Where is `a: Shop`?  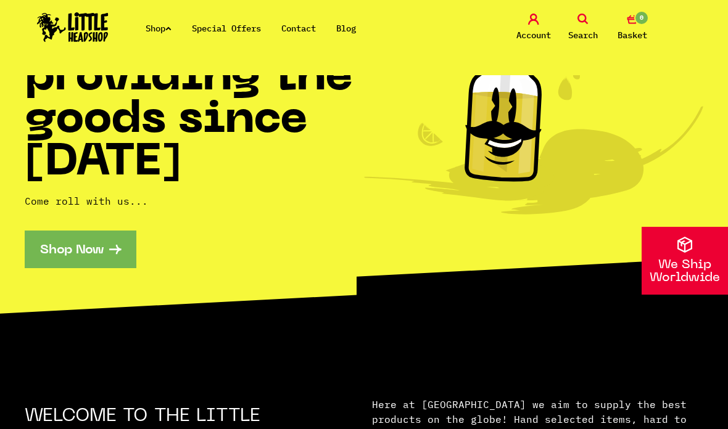 a: Shop is located at coordinates (158, 28).